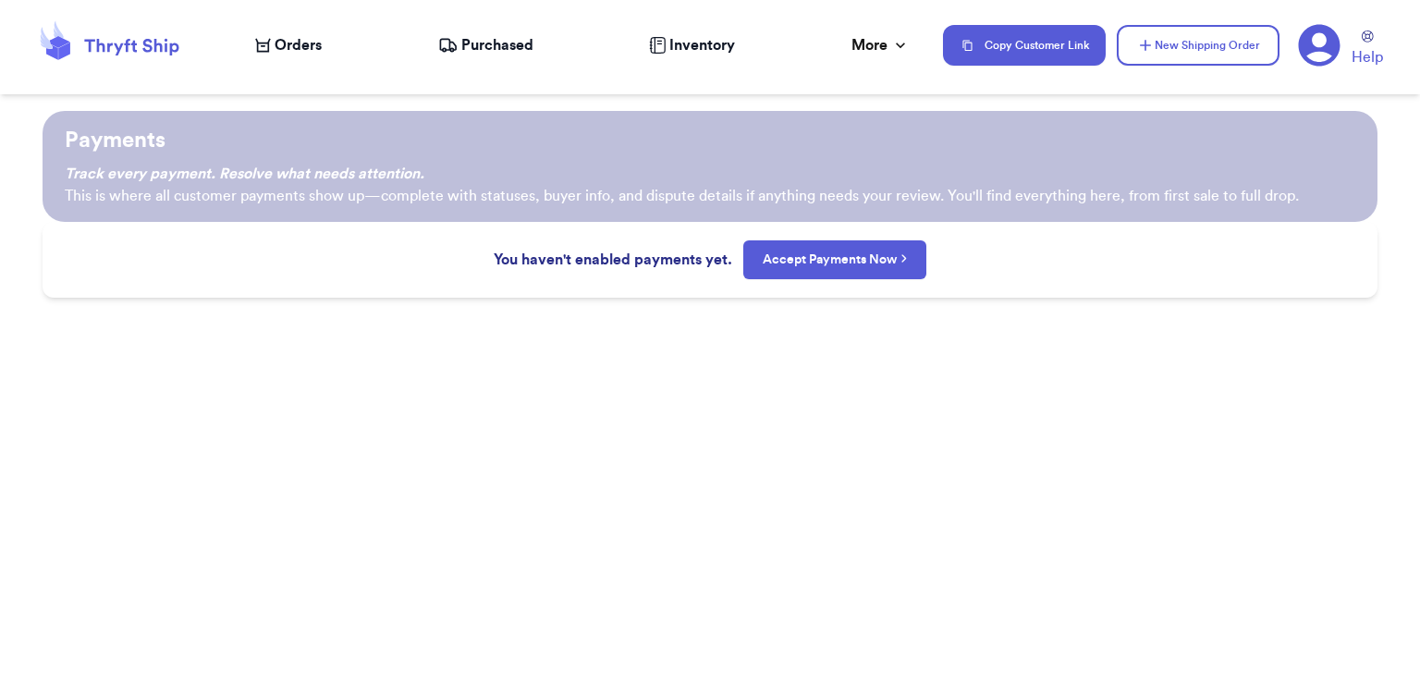  I want to click on span: Help, so click(1368, 57).